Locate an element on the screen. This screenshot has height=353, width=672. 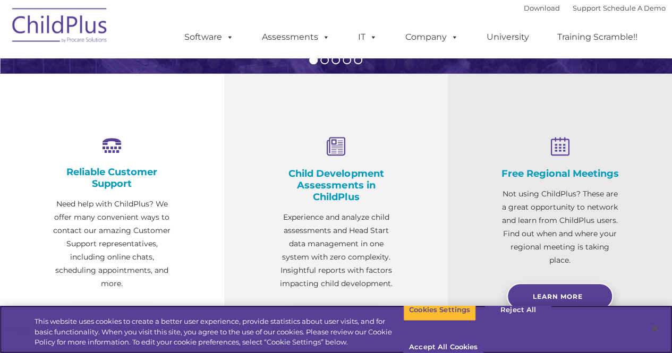
p: Experience and analyze child assessments and Head Start data management in one system with zero c... is located at coordinates (336, 251).